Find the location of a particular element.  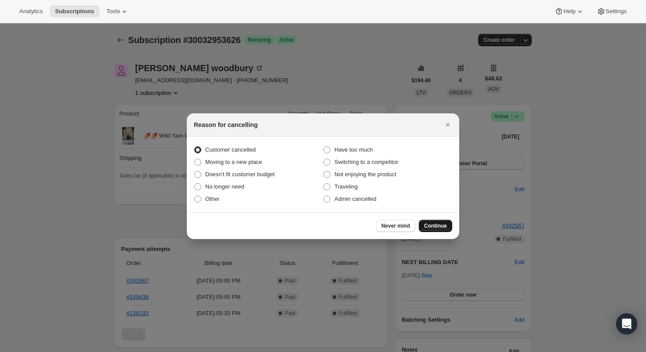

div: Open Intercom Messenger is located at coordinates (626, 324).